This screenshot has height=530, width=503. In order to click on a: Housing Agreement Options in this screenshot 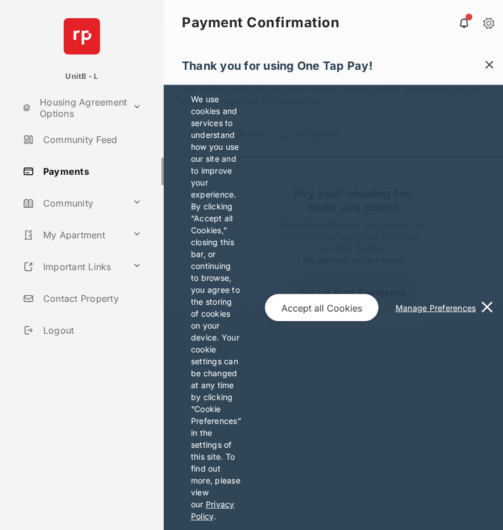, I will do `click(73, 108)`.